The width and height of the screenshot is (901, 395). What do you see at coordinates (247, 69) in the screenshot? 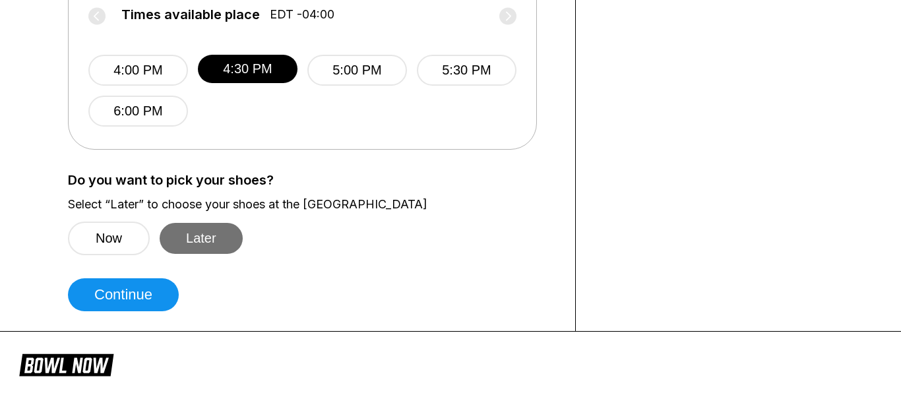
I see `button: 4:30 PM` at bounding box center [247, 69].